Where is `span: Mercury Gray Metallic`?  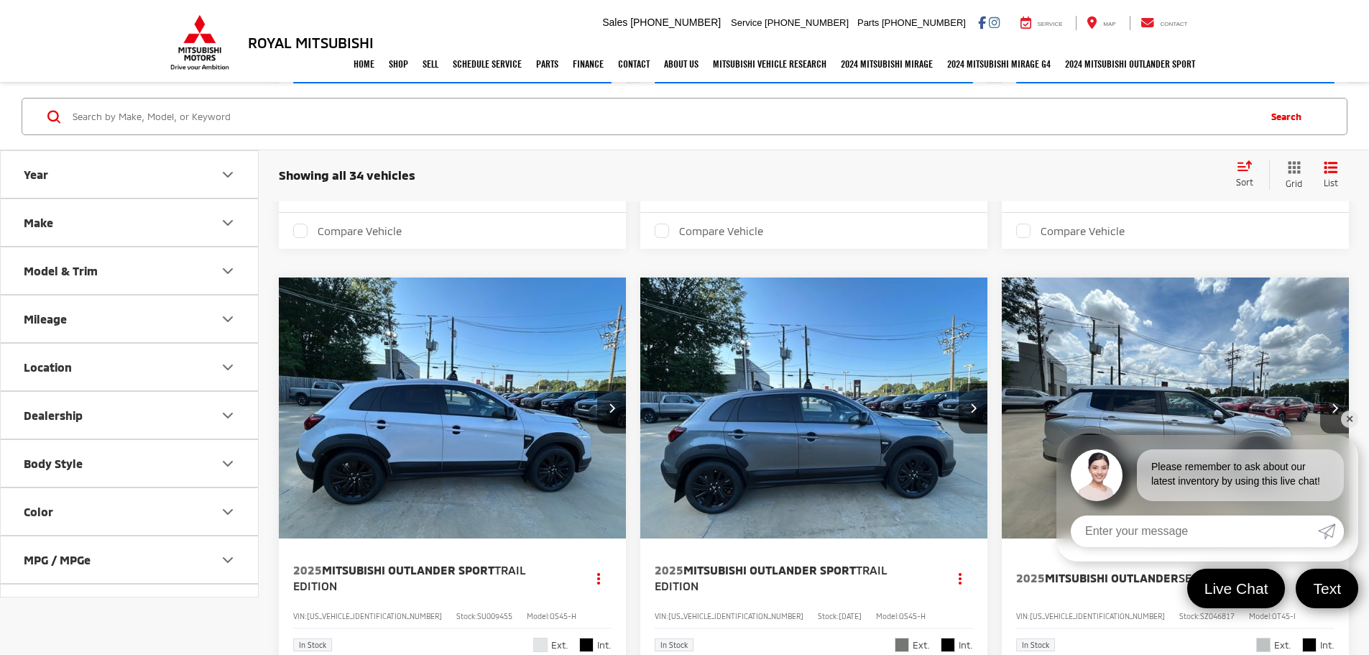 span: Mercury Gray Metallic is located at coordinates (902, 644).